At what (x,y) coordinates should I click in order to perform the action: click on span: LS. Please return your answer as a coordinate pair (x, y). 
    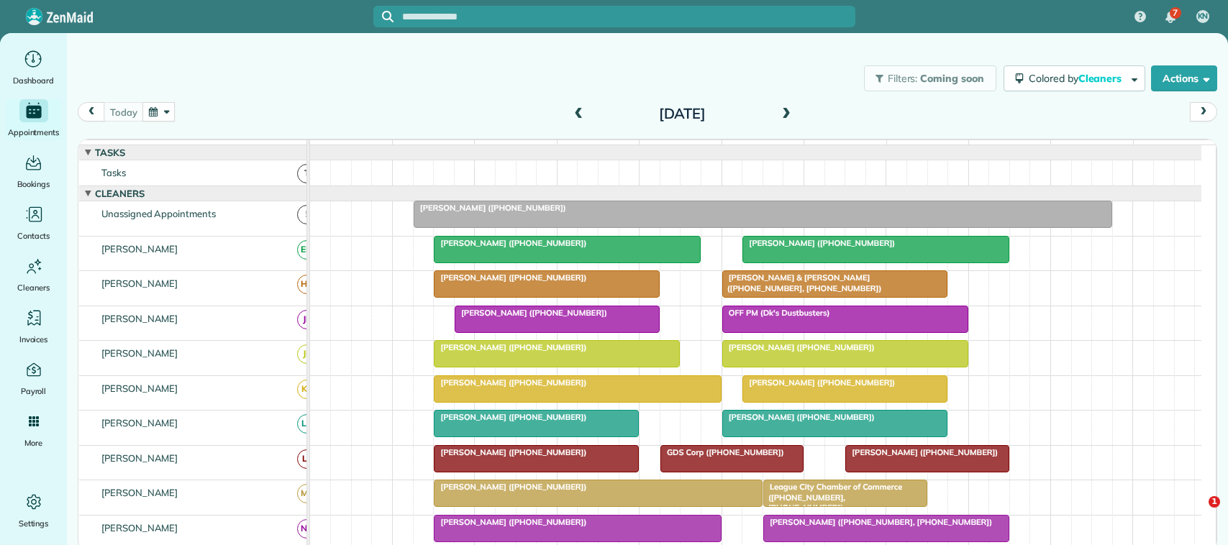
    Looking at the image, I should click on (306, 424).